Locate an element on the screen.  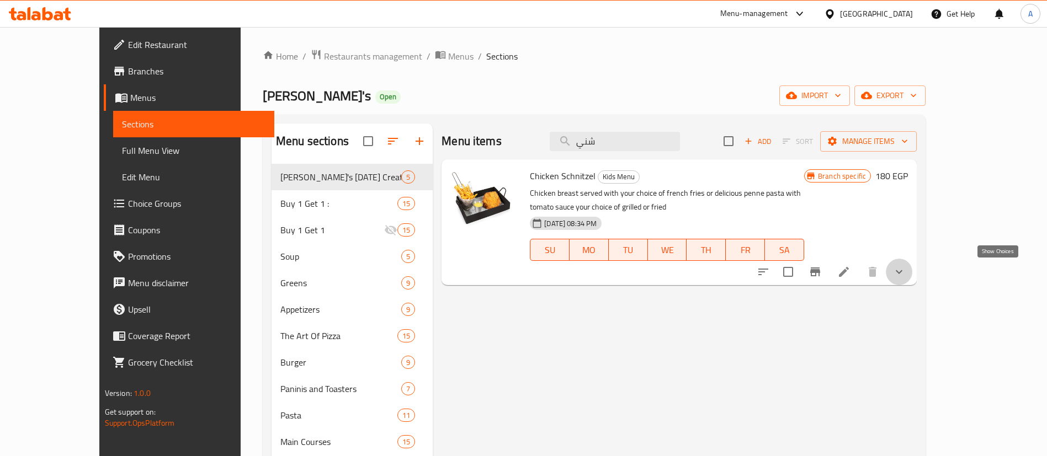
span: Add is located at coordinates (758, 141).